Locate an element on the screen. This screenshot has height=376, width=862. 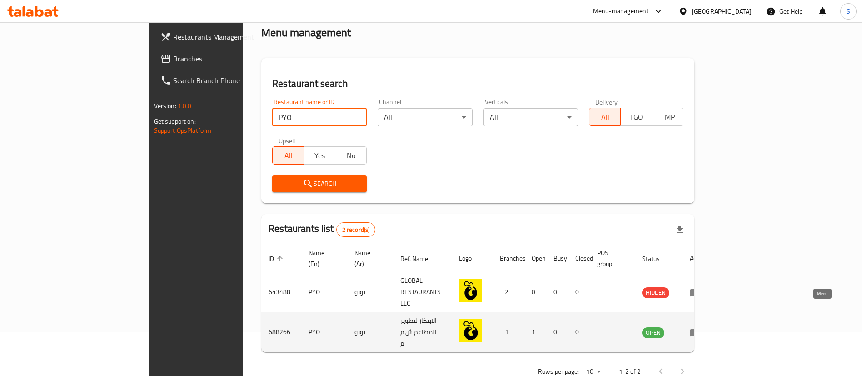
span: Name (En) is located at coordinates (322, 258).